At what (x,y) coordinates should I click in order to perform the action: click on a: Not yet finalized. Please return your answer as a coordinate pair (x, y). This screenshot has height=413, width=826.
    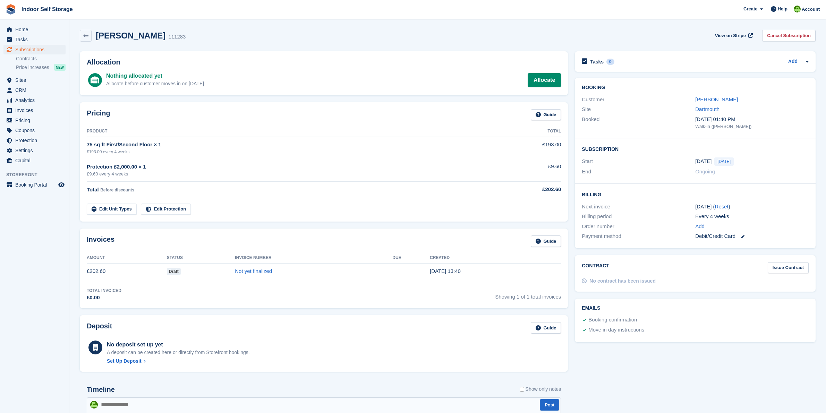
    Looking at the image, I should click on (253, 271).